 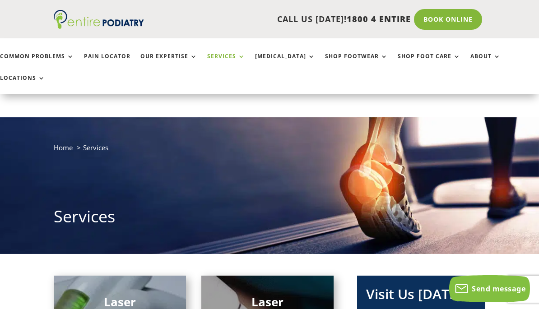 I want to click on span: Send message, so click(x=499, y=289).